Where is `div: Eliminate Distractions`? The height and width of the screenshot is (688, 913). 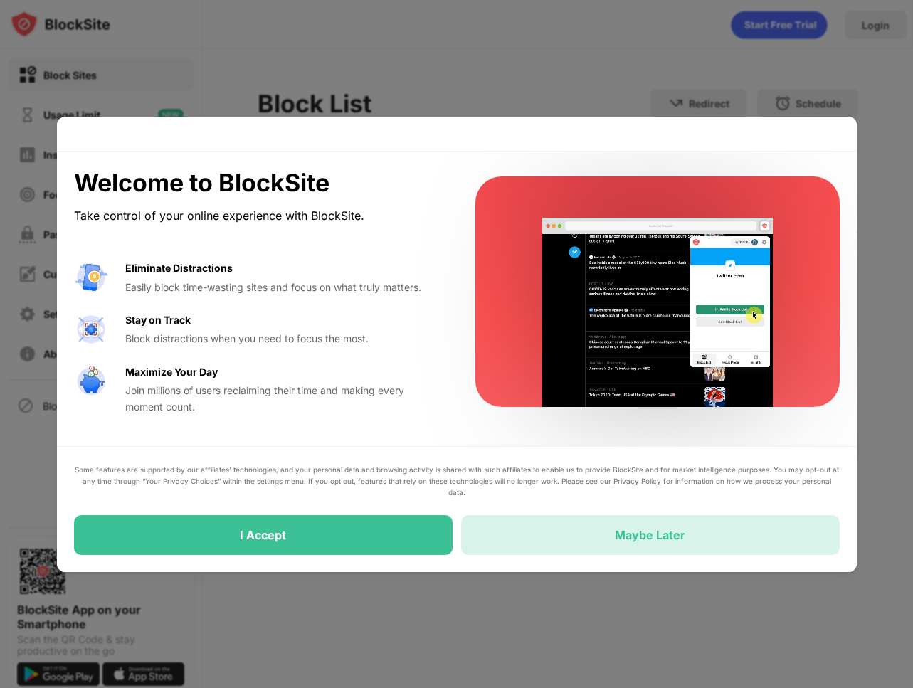 div: Eliminate Distractions is located at coordinates (179, 268).